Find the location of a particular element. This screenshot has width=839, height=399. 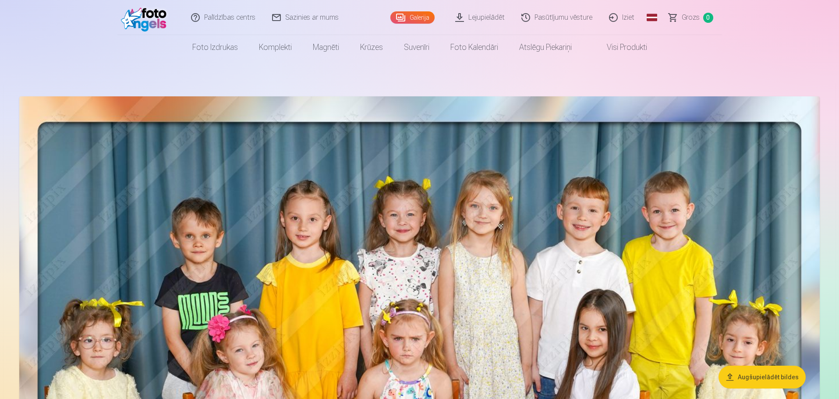

span: 0 is located at coordinates (708, 18).